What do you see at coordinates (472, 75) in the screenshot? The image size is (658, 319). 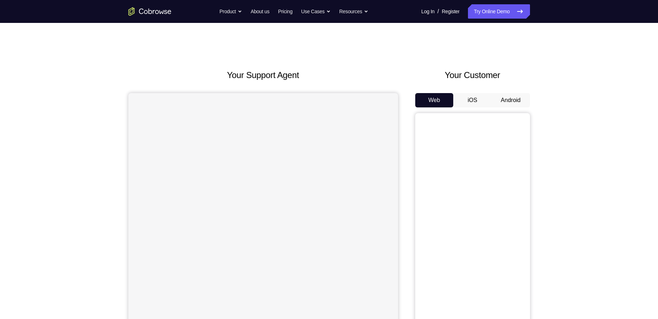 I see `h2: Your Customer` at bounding box center [472, 75].